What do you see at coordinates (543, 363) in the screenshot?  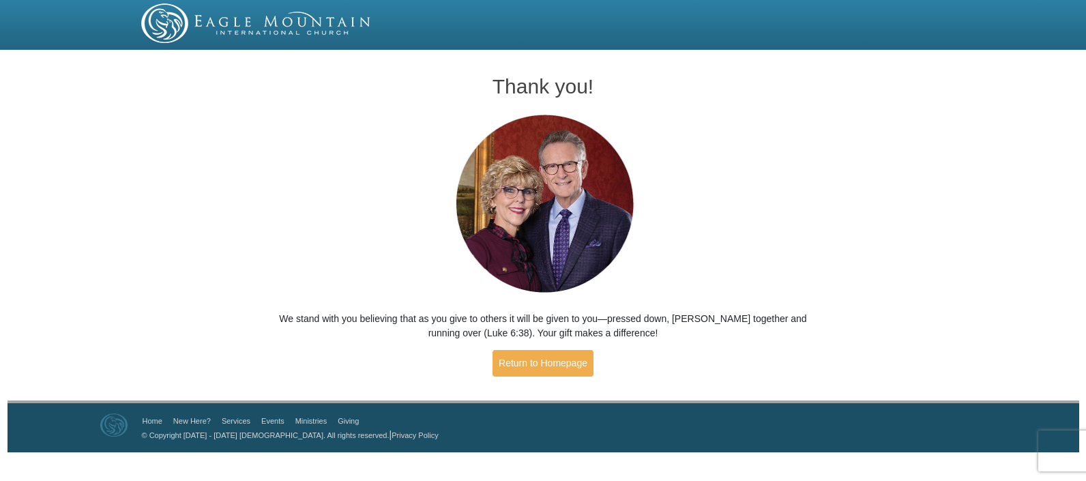 I see `a: Return to Homepage` at bounding box center [543, 363].